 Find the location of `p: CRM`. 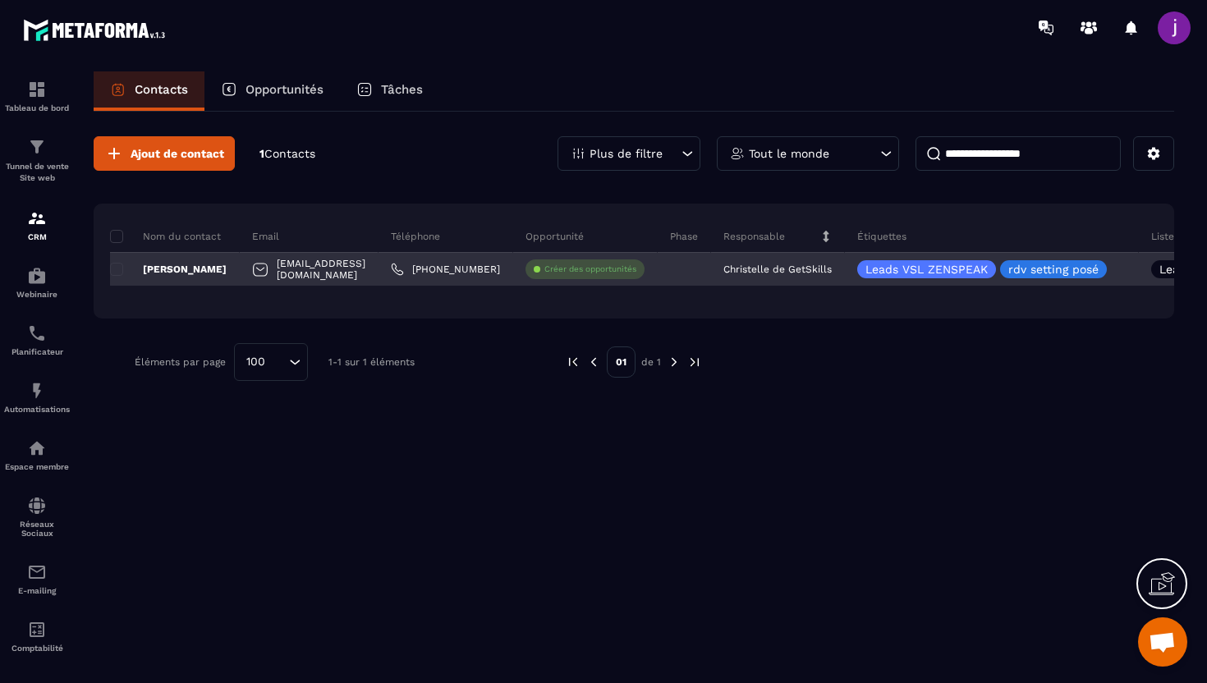

p: CRM is located at coordinates (37, 236).